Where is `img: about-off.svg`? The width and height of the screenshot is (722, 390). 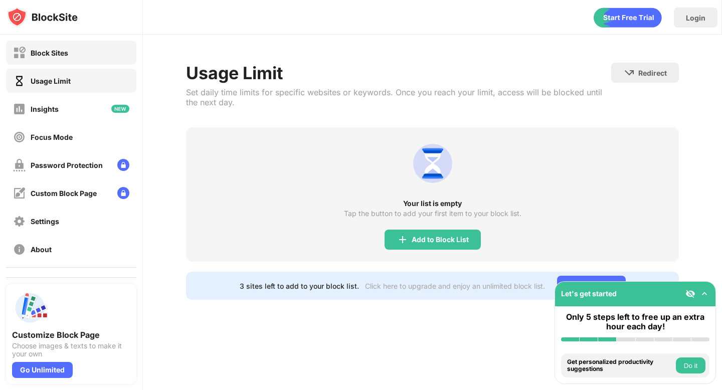
img: about-off.svg is located at coordinates (19, 249).